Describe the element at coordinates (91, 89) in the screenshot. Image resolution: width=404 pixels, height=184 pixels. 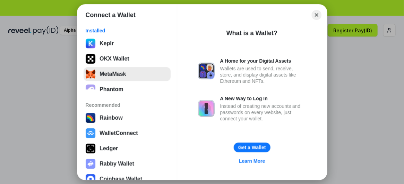
I see `img: epq2vO3P5aLWl15yRS7Q49p1fHTx2Sgh99jU3kfXv7cnPATIVQHAx5oQs66JWv3SWEjHOsb3kKgmE5WNBxBId7C8gm8wEgOvz...` at that location.